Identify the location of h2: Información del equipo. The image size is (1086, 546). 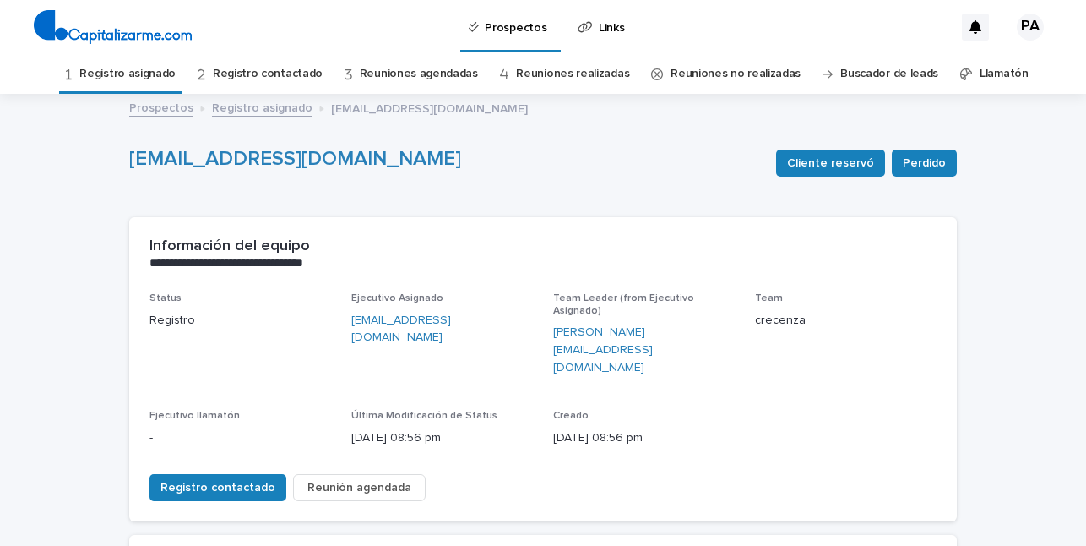
(230, 247).